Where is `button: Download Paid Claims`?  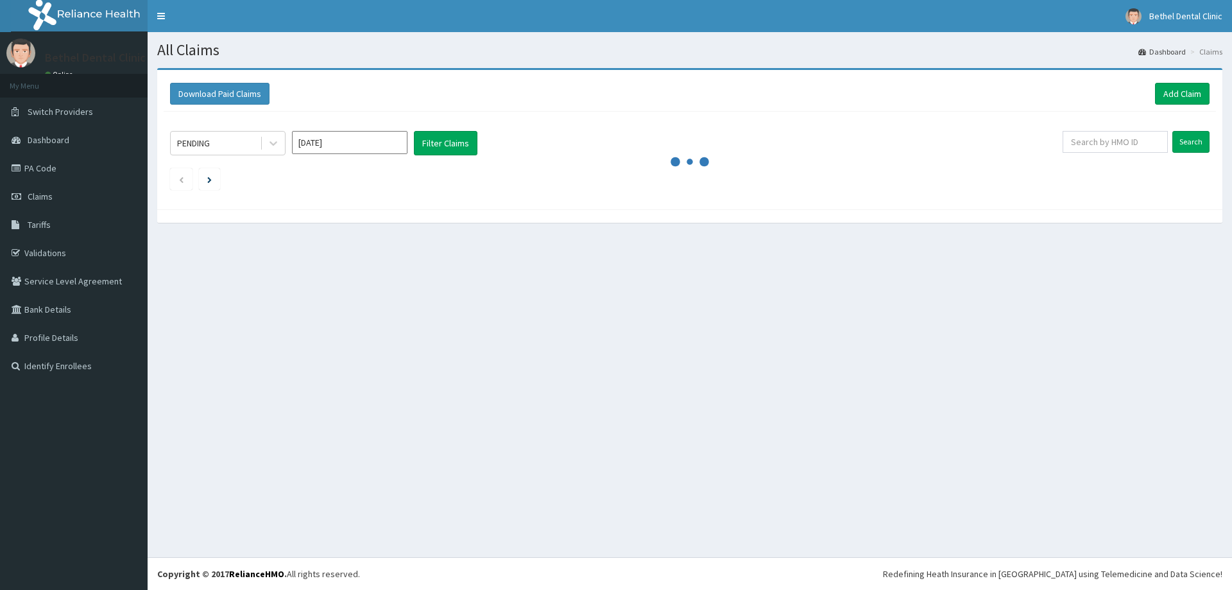
button: Download Paid Claims is located at coordinates (219, 94).